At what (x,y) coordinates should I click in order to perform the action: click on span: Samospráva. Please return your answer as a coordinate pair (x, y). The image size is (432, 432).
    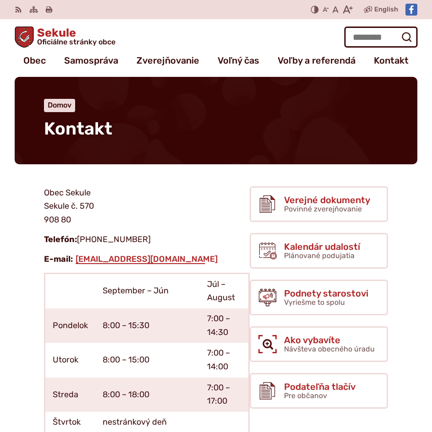
    Looking at the image, I should click on (91, 60).